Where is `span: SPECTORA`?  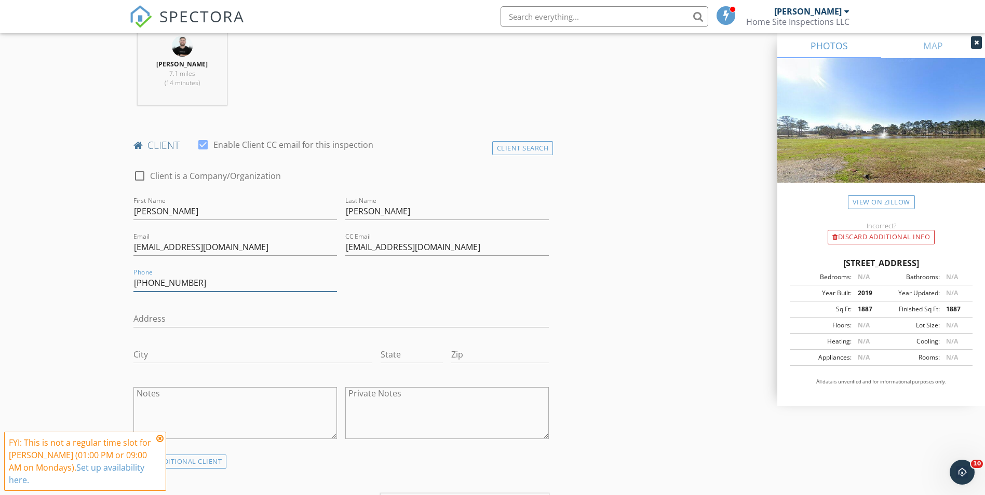
span: SPECTORA is located at coordinates (202, 16).